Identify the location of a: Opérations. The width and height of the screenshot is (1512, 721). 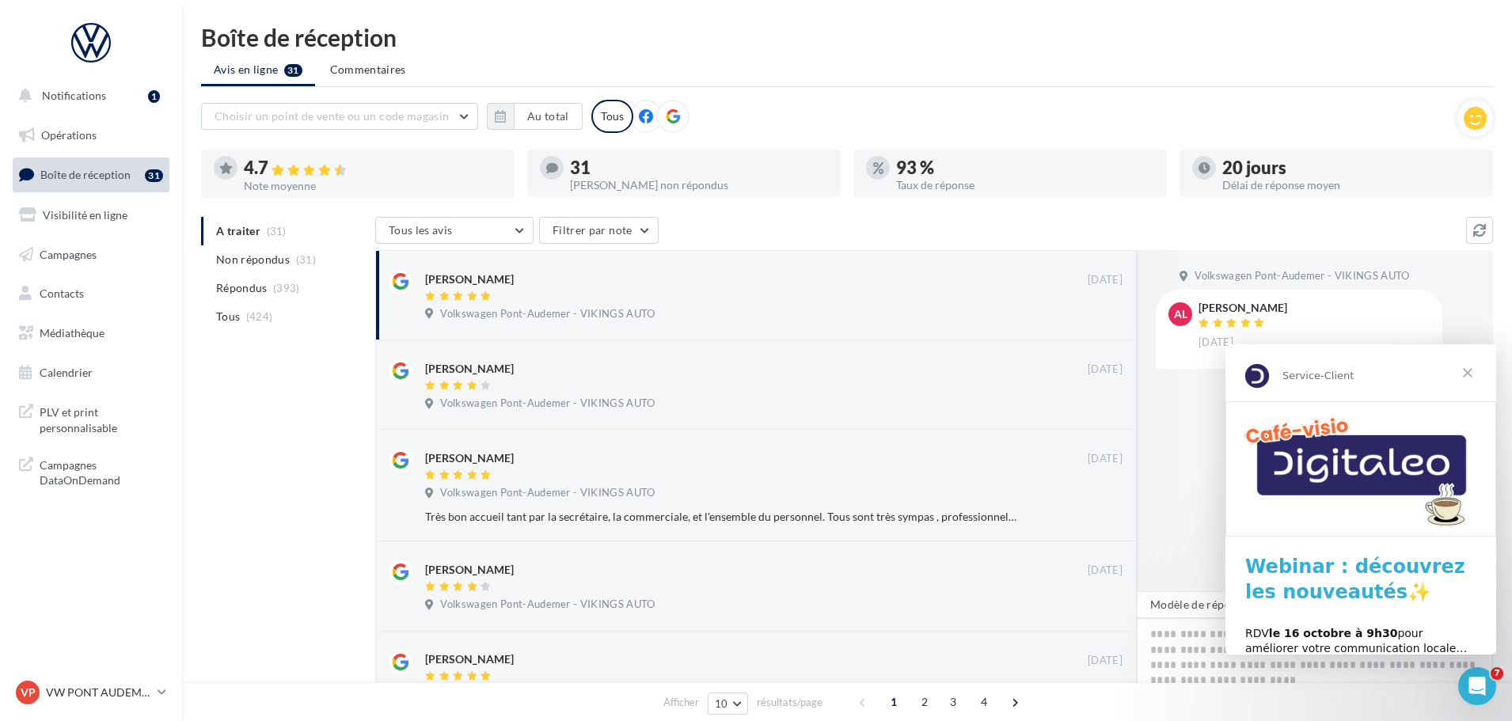
(91, 135).